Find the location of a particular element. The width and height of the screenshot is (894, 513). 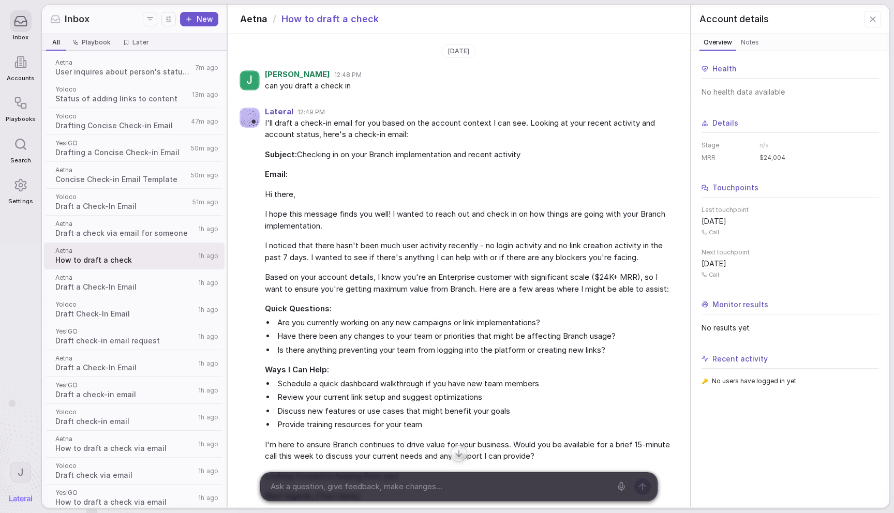

li: Is there anything preventing your team from logging into the platform or creating new links? is located at coordinates (475, 350).